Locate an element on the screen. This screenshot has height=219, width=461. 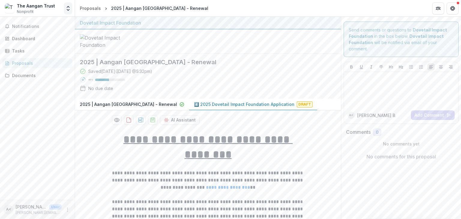
button: AI Assistant is located at coordinates (180, 120).